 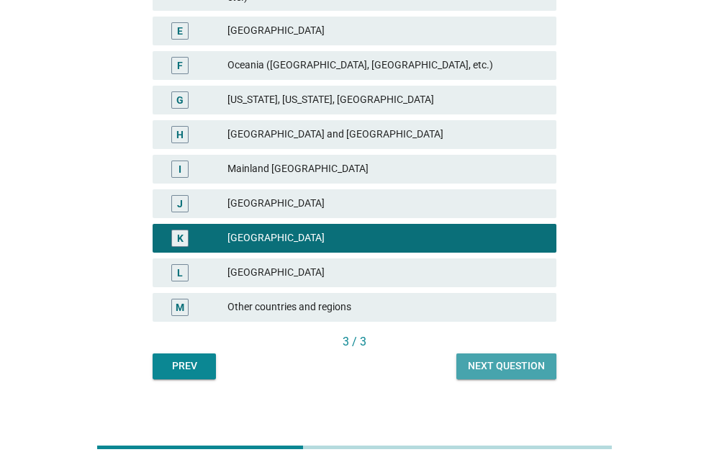 What do you see at coordinates (506, 366) in the screenshot?
I see `button: Next question` at bounding box center [506, 366].